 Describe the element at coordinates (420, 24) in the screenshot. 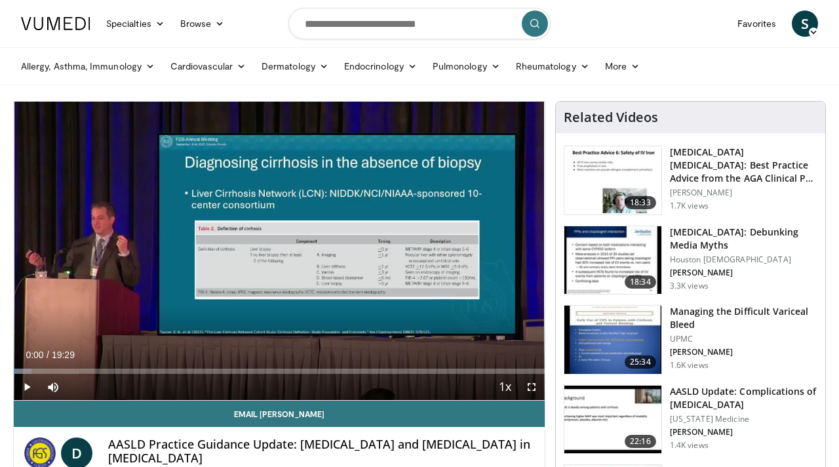

I see `input: Search topics, interventions` at that location.